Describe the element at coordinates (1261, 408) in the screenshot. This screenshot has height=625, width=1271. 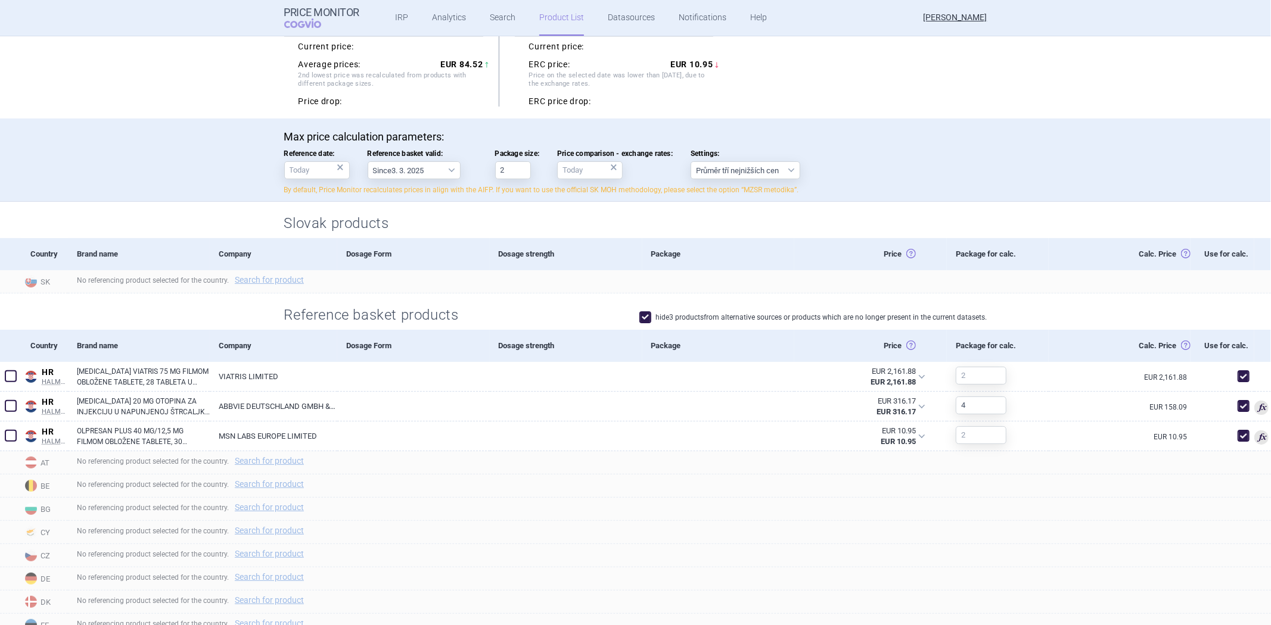
I see `span: Used for calculation` at that location.